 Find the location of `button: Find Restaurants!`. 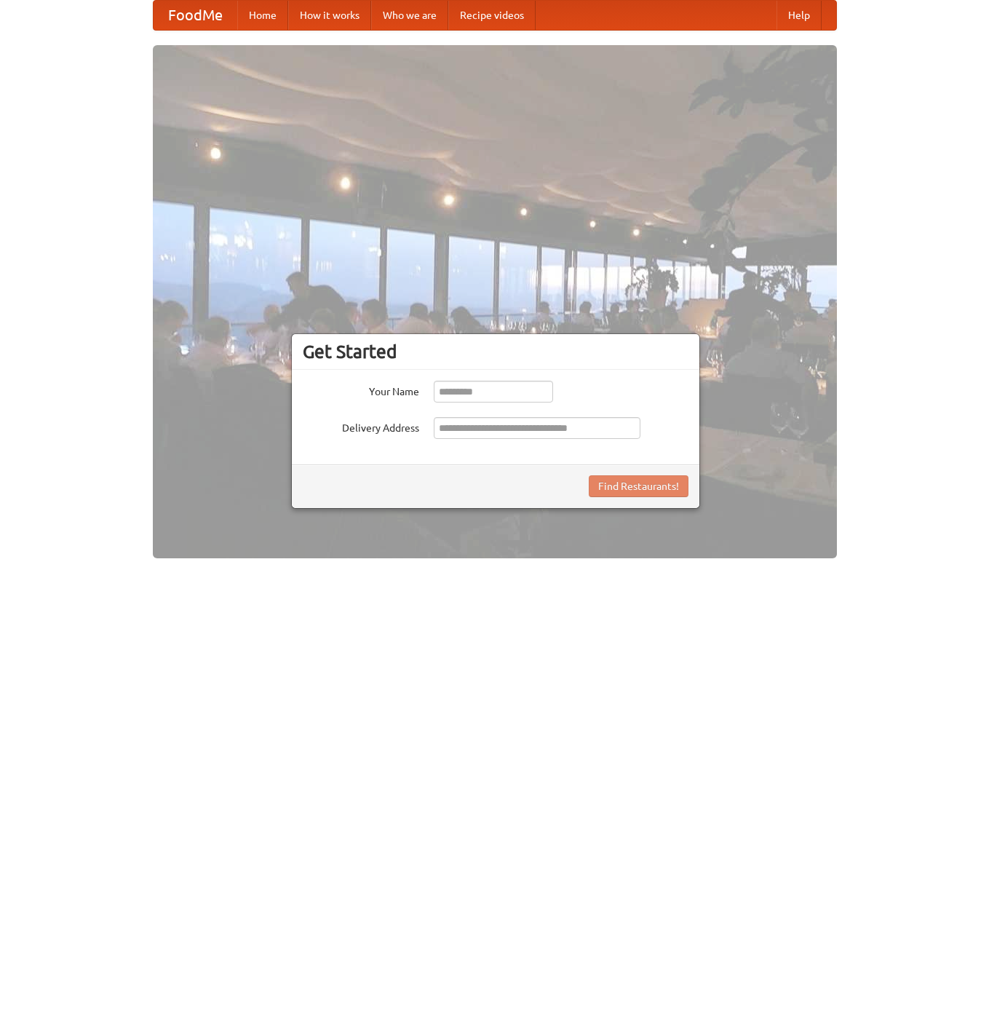

button: Find Restaurants! is located at coordinates (638, 486).